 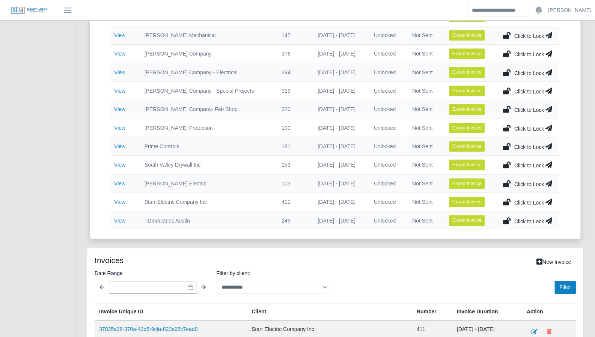 I want to click on th: Invoice Unique ID, so click(x=171, y=312).